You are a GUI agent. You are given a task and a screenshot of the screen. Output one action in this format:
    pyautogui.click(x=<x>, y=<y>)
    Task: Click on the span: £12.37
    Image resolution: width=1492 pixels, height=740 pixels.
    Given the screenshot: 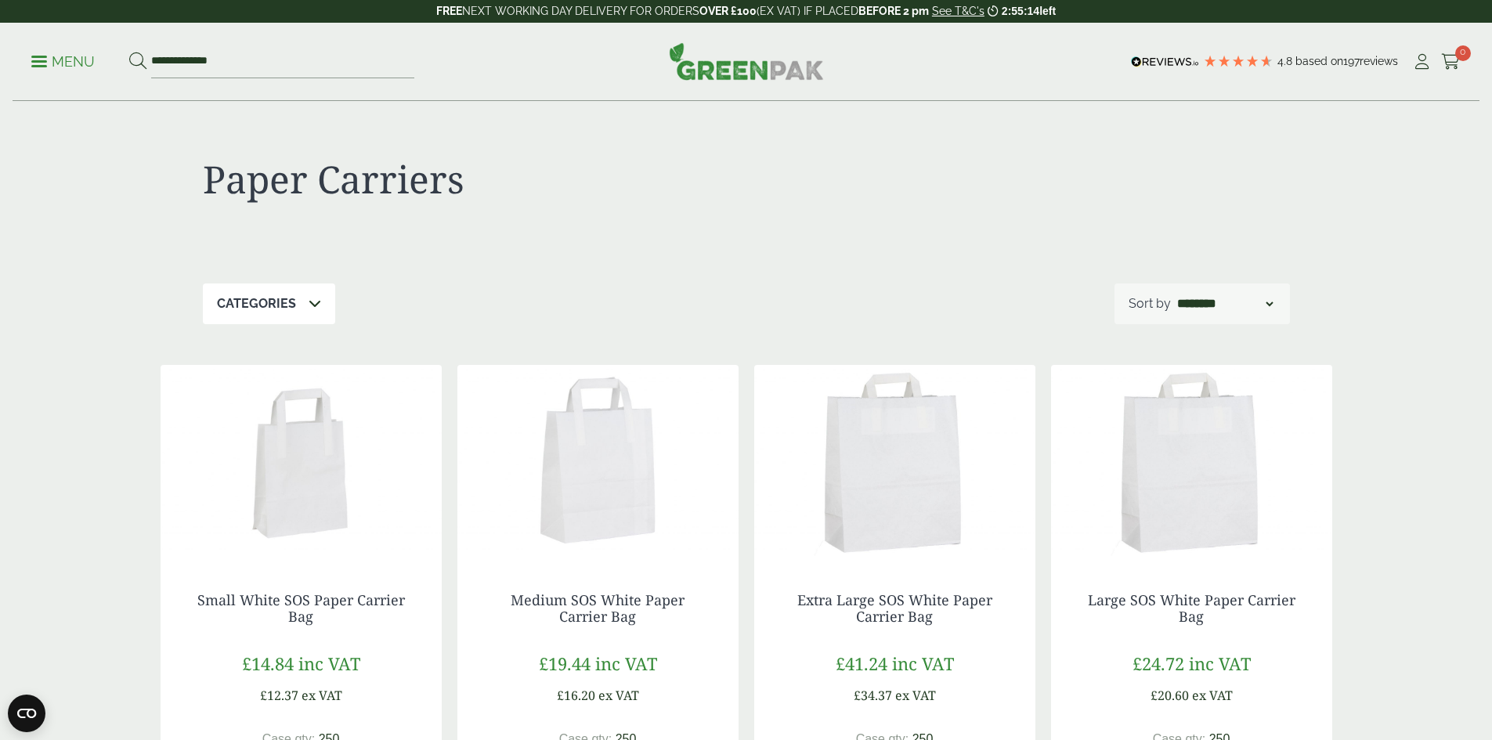 What is the action you would take?
    pyautogui.click(x=279, y=696)
    